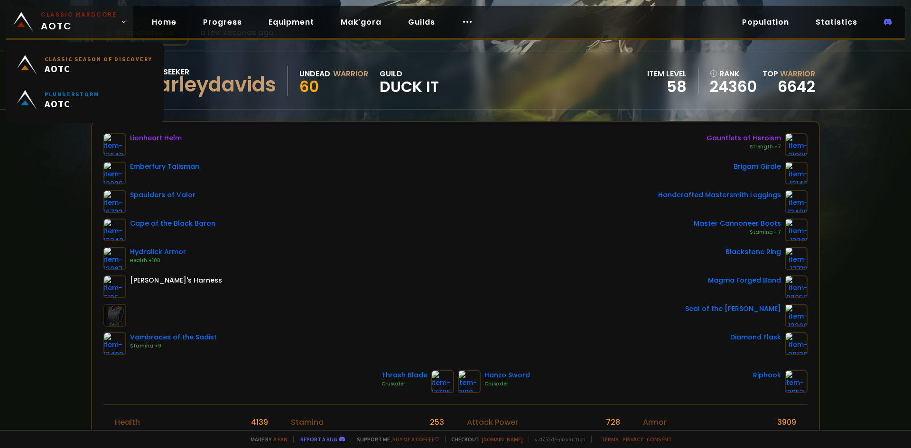 The width and height of the screenshot is (911, 448). Describe the element at coordinates (786, 422) in the screenshot. I see `div: 3909` at that location.